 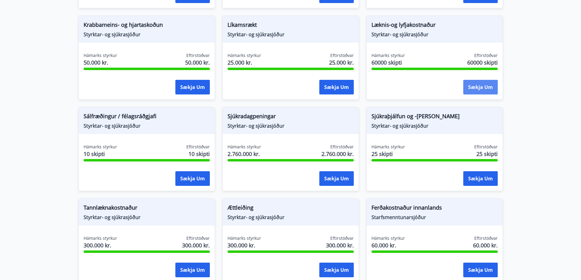 What do you see at coordinates (147, 26) in the screenshot?
I see `span: Krabbameins- og hjartaskoðun` at bounding box center [147, 26].